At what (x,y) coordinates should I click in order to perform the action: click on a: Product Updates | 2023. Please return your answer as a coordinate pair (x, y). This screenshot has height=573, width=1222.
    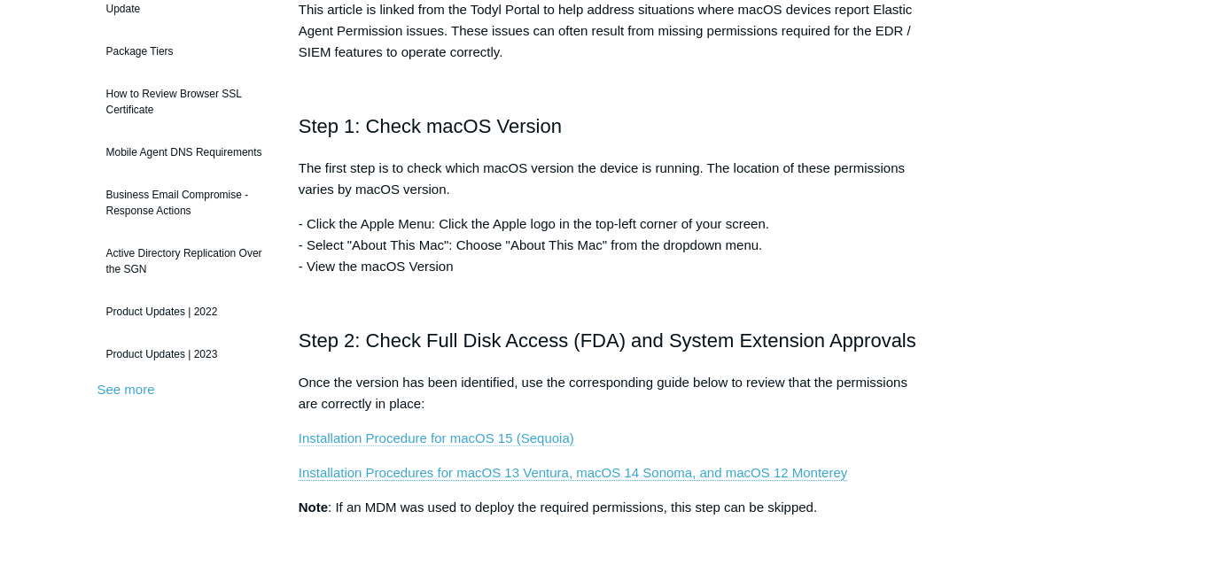
    Looking at the image, I should click on (184, 354).